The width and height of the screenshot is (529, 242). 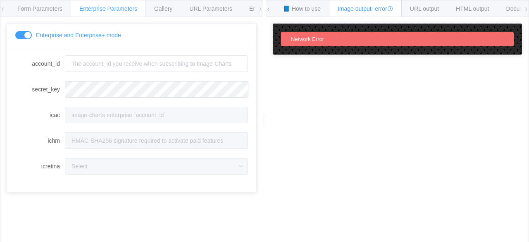 I want to click on label: ichm, so click(x=40, y=141).